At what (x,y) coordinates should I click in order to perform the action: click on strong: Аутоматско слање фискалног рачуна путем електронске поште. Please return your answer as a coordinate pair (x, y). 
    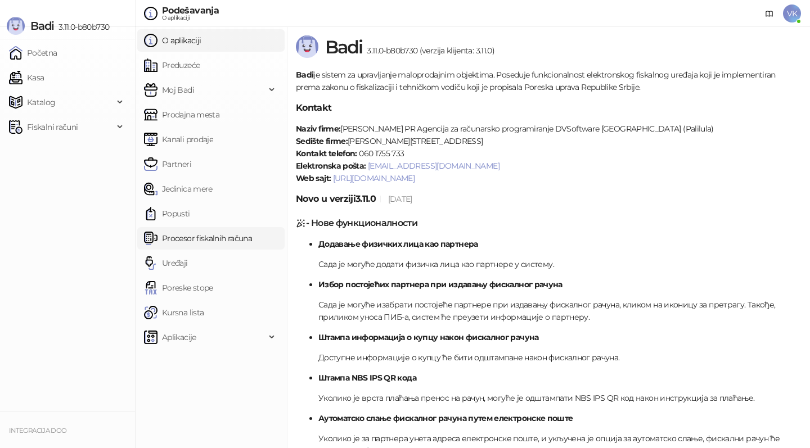
    Looking at the image, I should click on (445, 418).